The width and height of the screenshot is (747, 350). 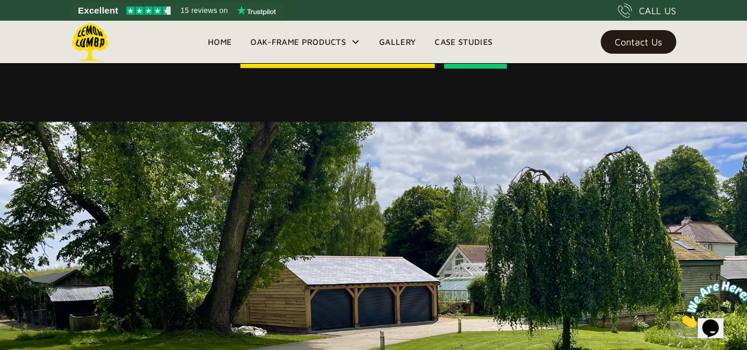 What do you see at coordinates (464, 42) in the screenshot?
I see `a: Case Studies` at bounding box center [464, 42].